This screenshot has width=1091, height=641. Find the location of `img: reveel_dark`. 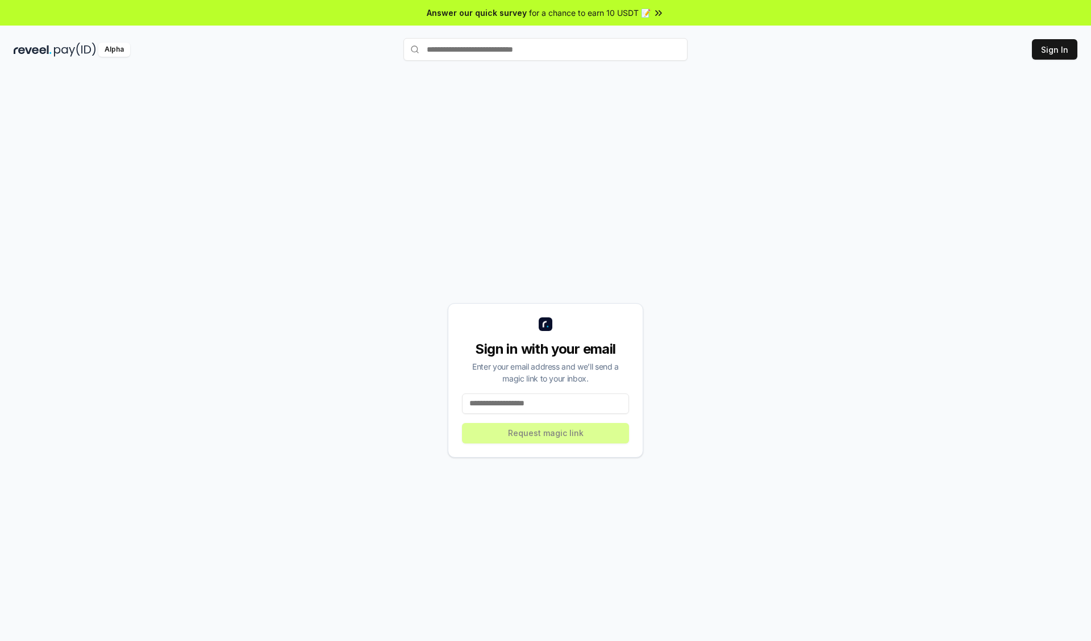

img: reveel_dark is located at coordinates (32, 49).